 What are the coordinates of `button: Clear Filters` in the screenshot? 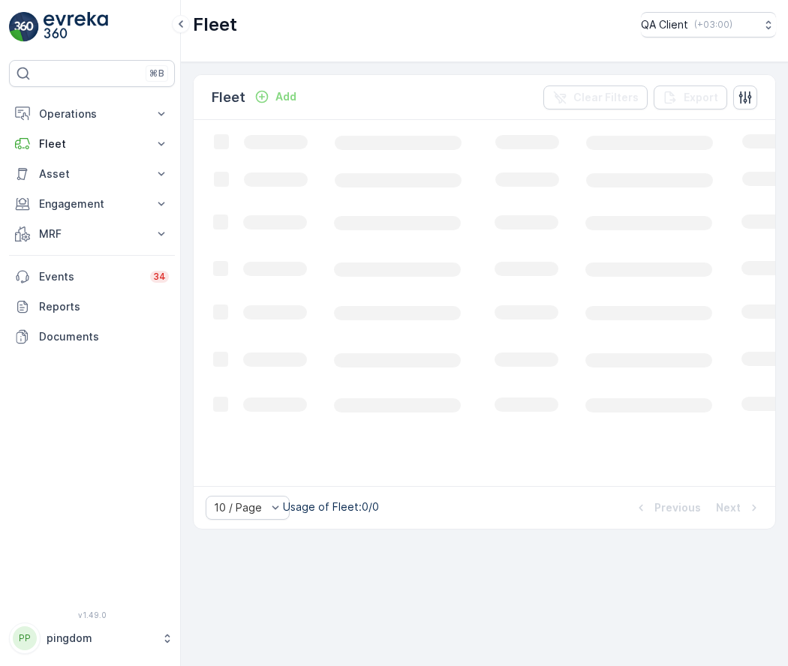 It's located at (595, 98).